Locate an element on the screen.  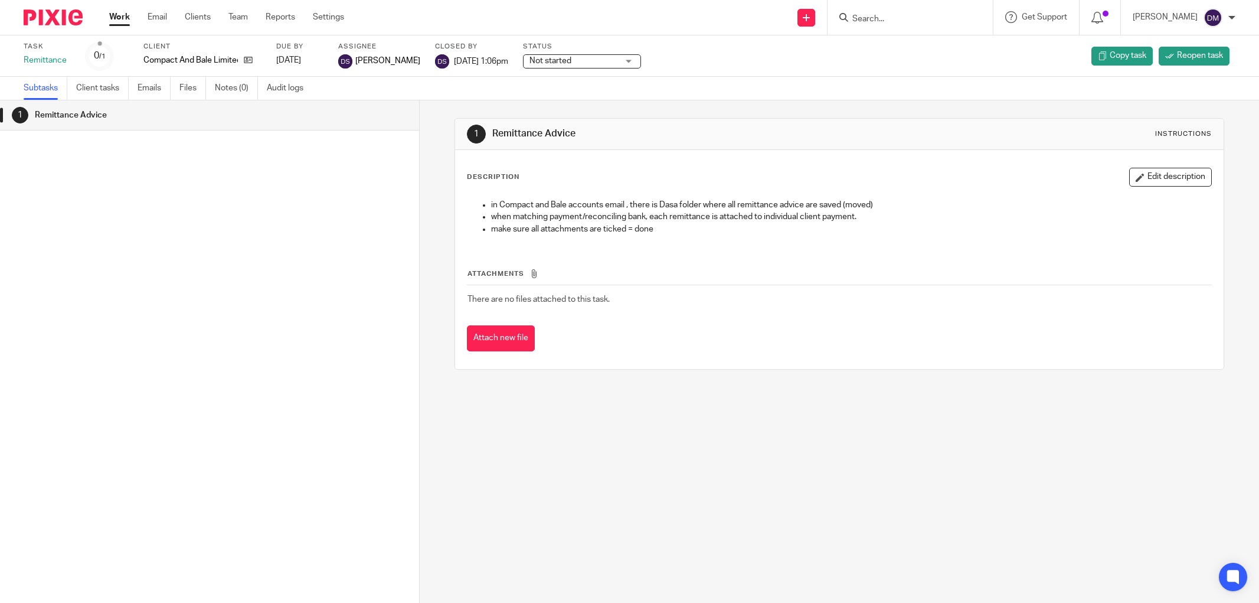
a: Work is located at coordinates (119, 17).